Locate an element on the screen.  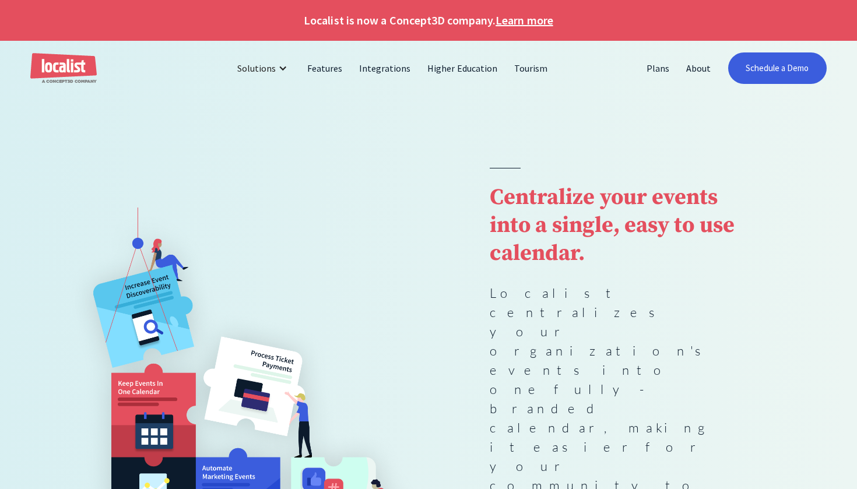
a: home is located at coordinates (64, 68).